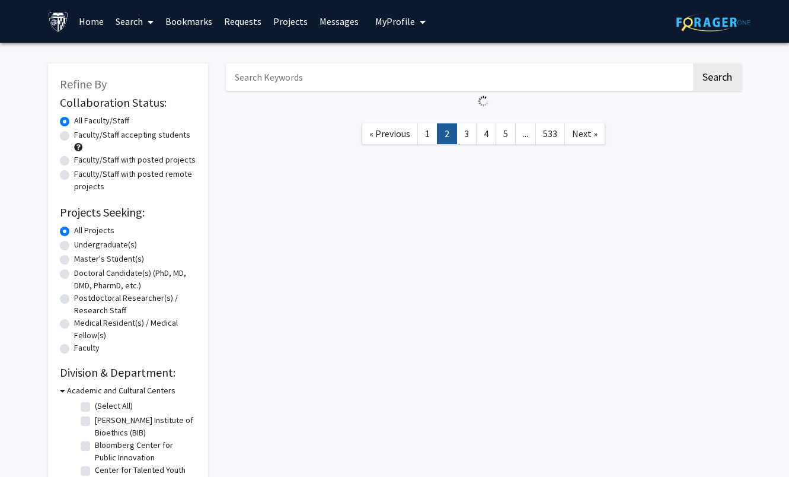  Describe the element at coordinates (135, 329) in the screenshot. I see `label: Medical Resident(s) / Medical Fellow(s)` at that location.